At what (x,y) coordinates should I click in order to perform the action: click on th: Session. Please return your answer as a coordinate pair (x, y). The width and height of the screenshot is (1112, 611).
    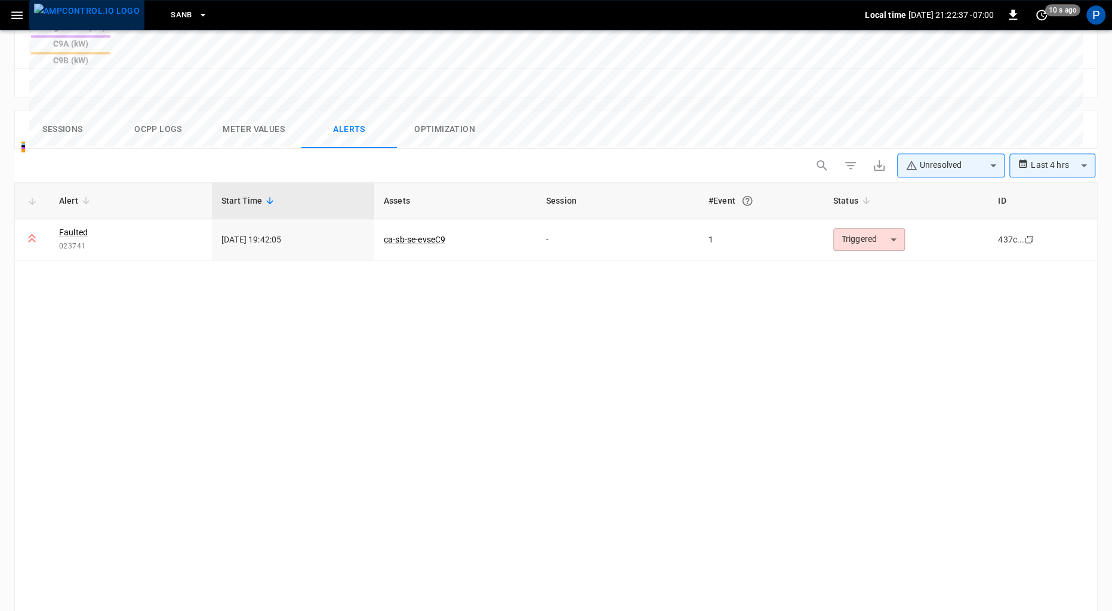
    Looking at the image, I should click on (618, 201).